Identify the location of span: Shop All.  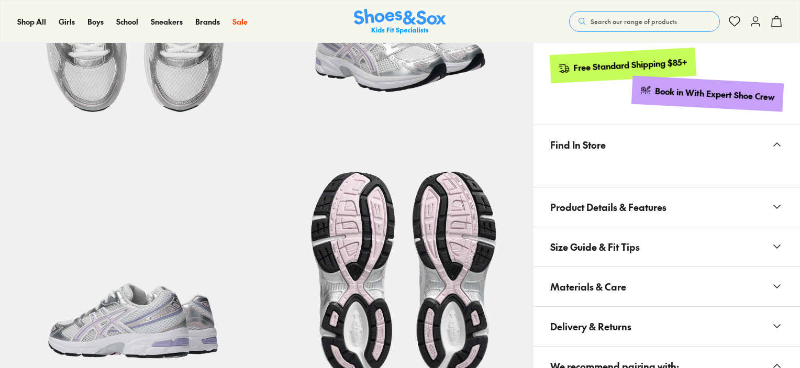
(31, 21).